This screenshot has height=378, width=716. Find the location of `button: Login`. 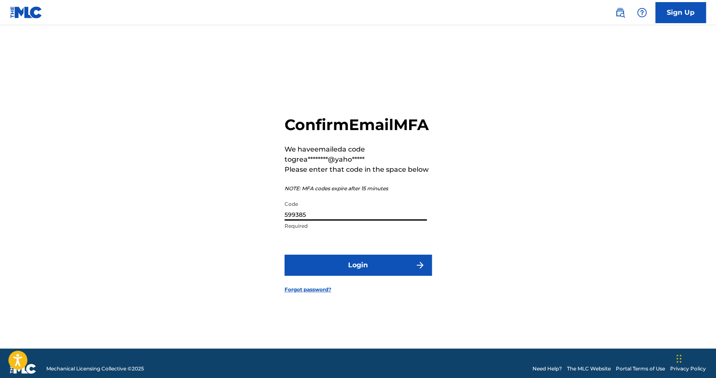

button: Login is located at coordinates (358, 265).